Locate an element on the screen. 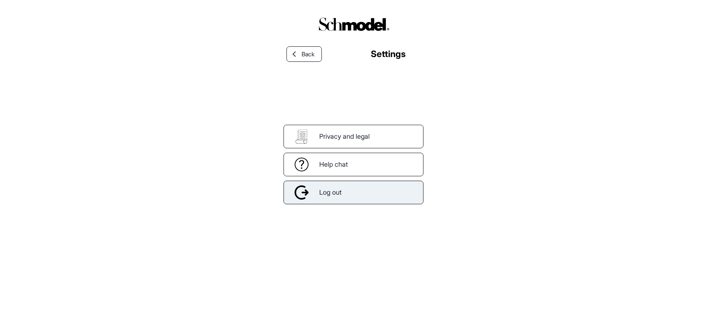 Image resolution: width=707 pixels, height=322 pixels. div: Settings is located at coordinates (388, 54).